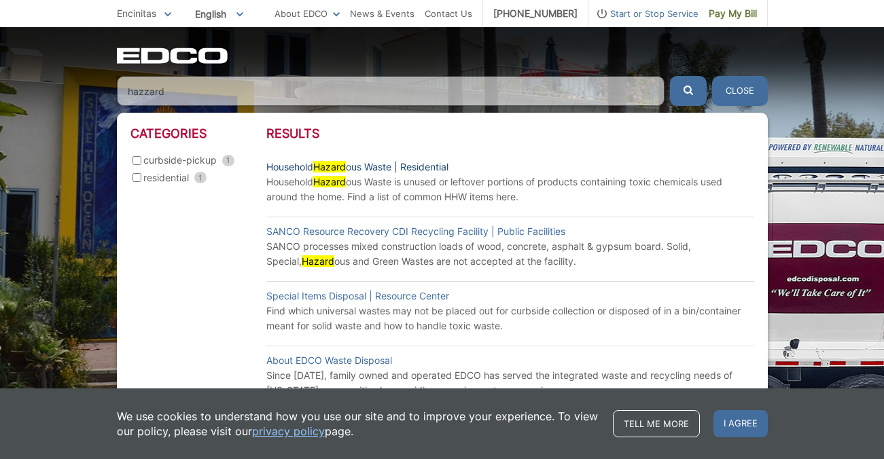 This screenshot has width=884, height=459. I want to click on input: residential 1, so click(137, 177).